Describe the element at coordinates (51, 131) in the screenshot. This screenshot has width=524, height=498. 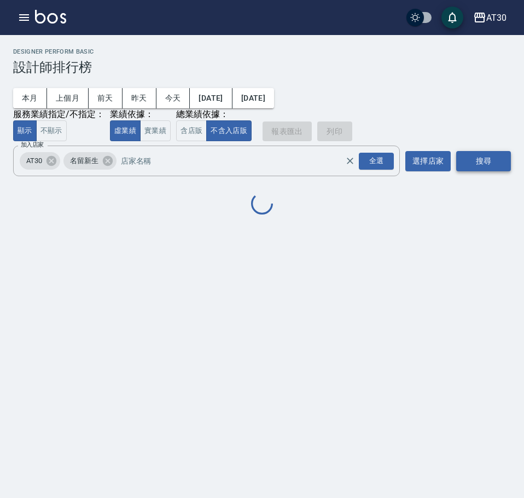
I see `button: 不顯示` at that location.